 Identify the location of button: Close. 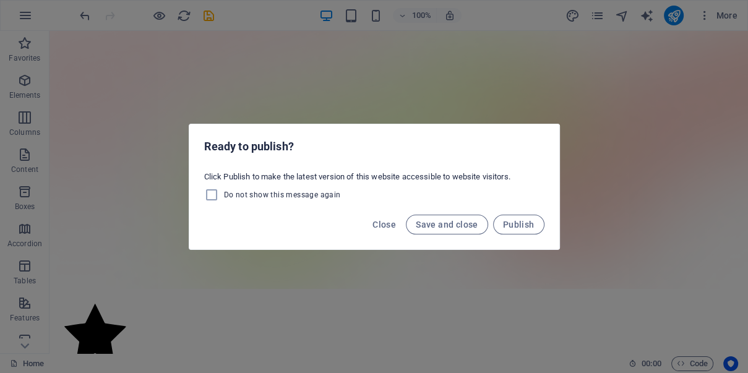
(384, 225).